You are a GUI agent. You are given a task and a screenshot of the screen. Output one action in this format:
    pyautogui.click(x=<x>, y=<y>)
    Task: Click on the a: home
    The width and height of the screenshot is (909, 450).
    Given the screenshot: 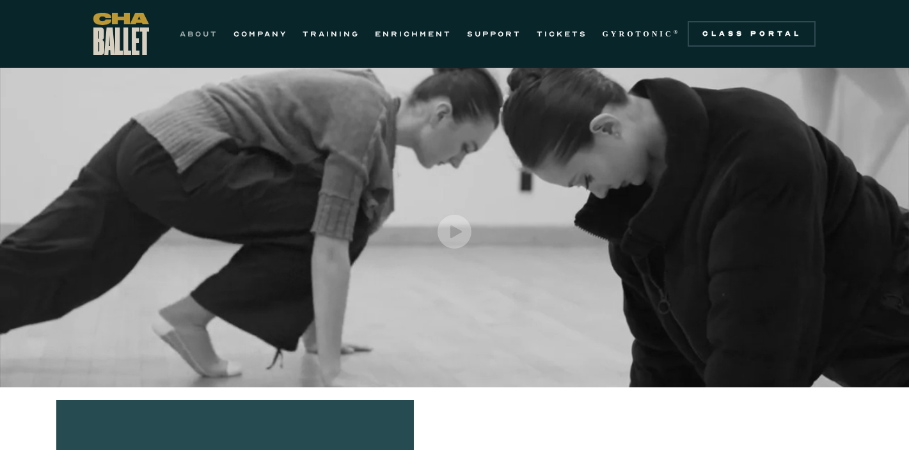 What is the action you would take?
    pyautogui.click(x=121, y=34)
    